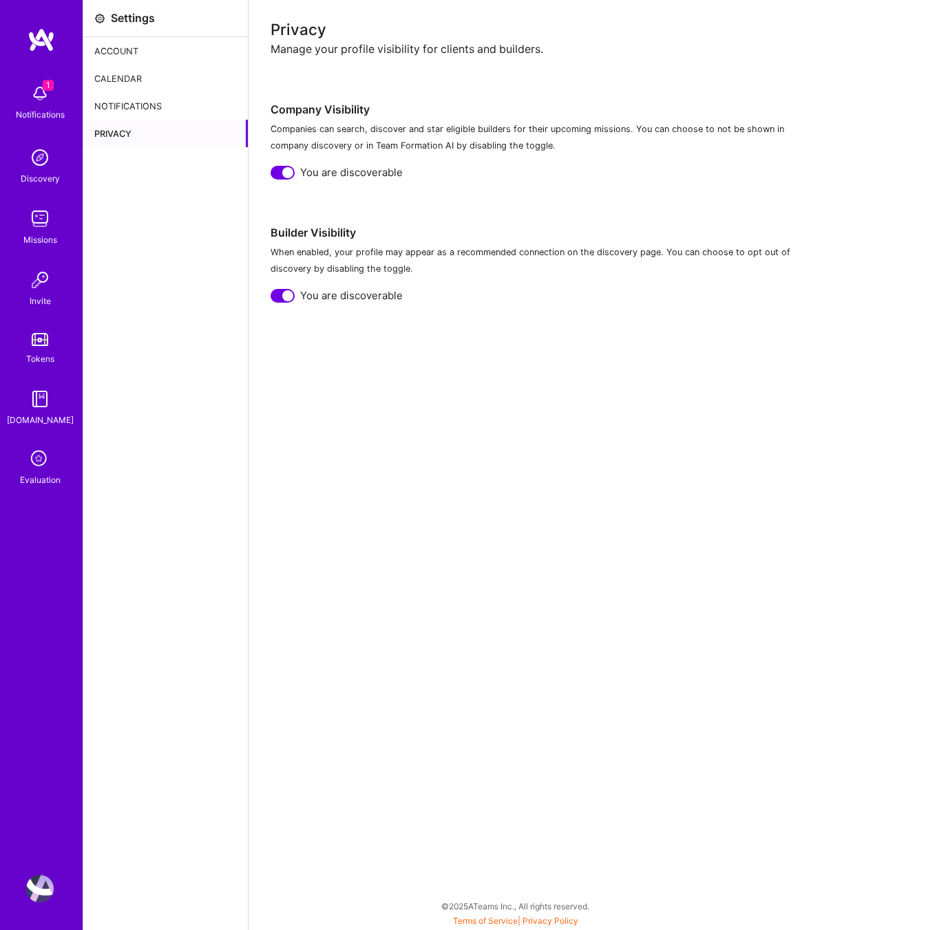 The height and width of the screenshot is (930, 948). Describe the element at coordinates (40, 178) in the screenshot. I see `div: Discovery` at that location.